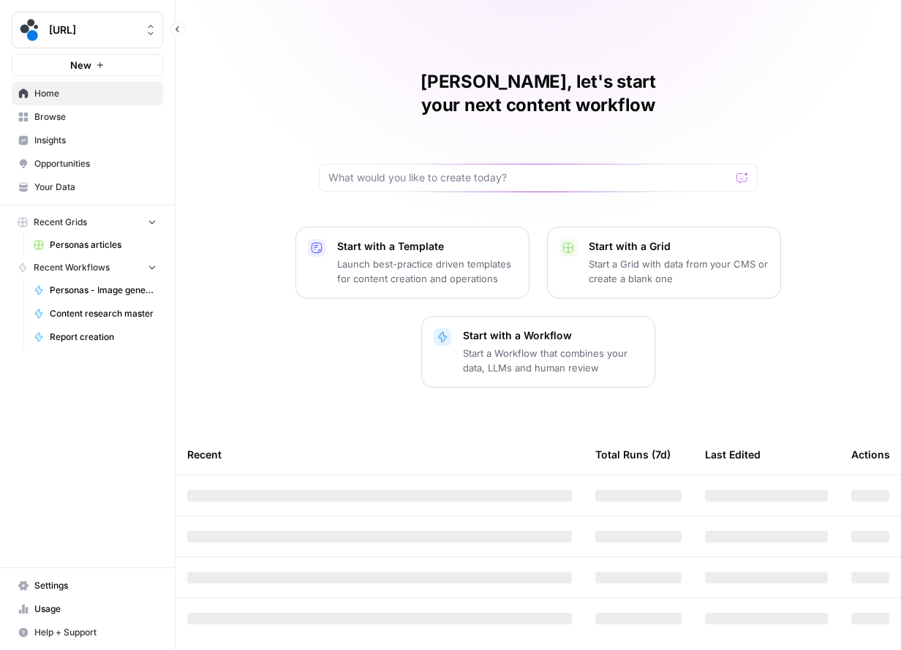 Image resolution: width=901 pixels, height=650 pixels. Describe the element at coordinates (95, 117) in the screenshot. I see `span: Browse` at that location.